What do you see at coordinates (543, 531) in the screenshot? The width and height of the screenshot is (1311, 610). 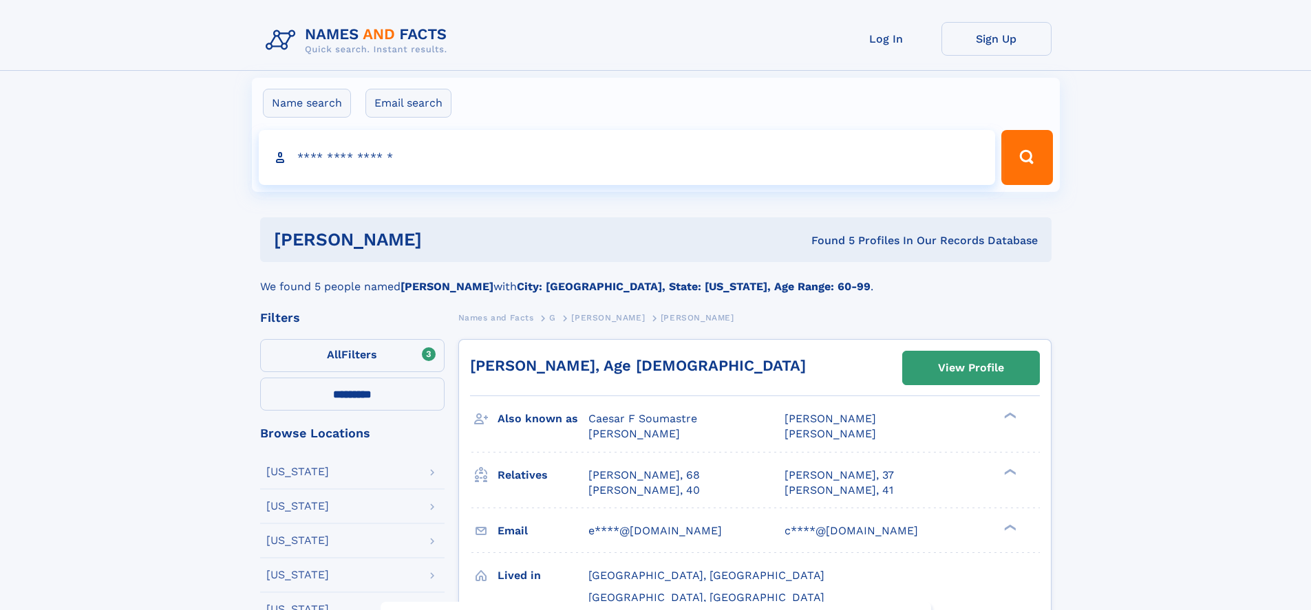 I see `h3: Email` at bounding box center [543, 531].